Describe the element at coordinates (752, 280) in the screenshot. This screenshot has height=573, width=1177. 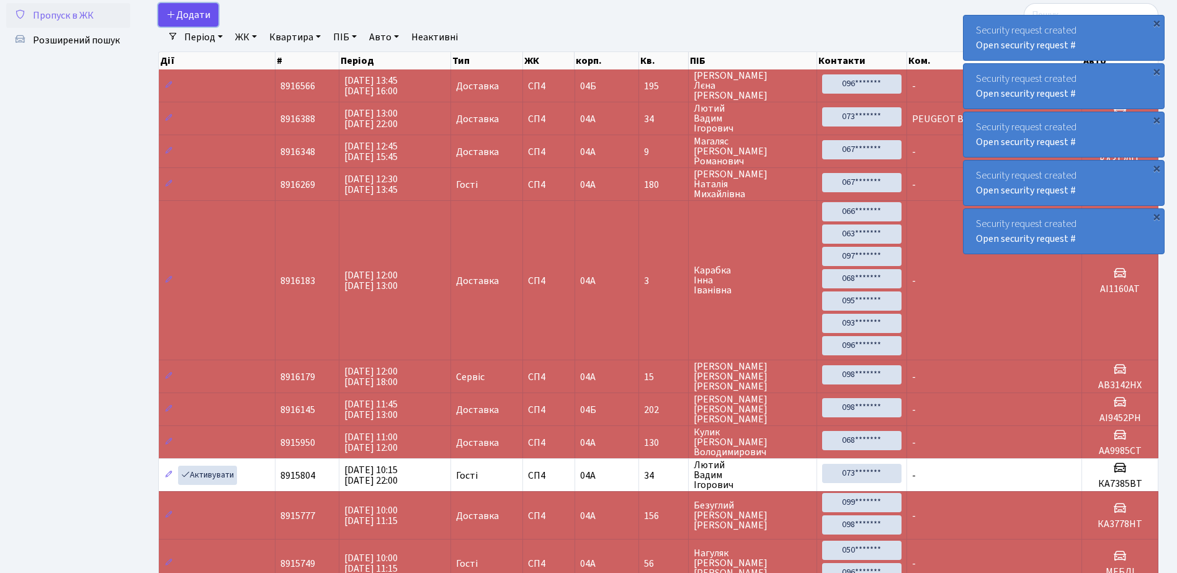
I see `span: Карабка Інна Іванівна` at that location.